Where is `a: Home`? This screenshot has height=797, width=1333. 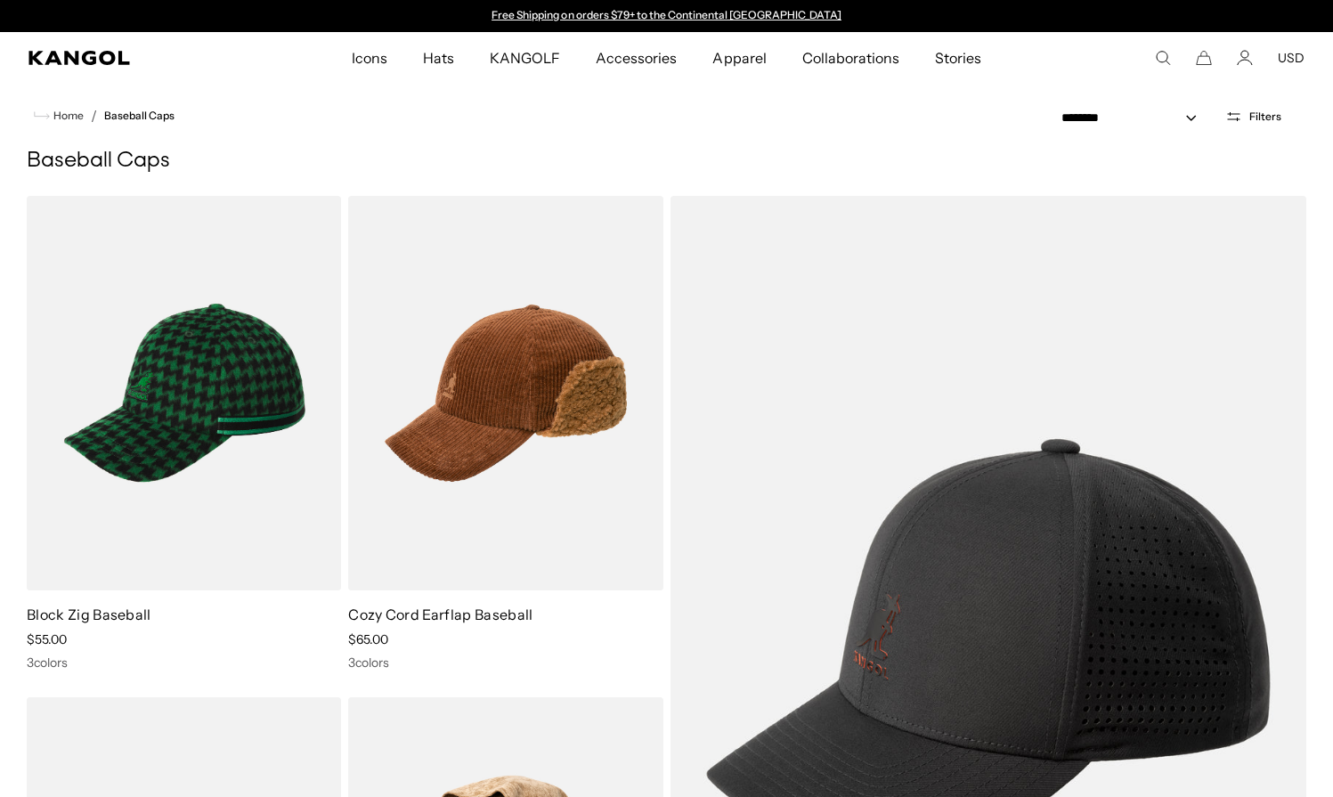 a: Home is located at coordinates (59, 116).